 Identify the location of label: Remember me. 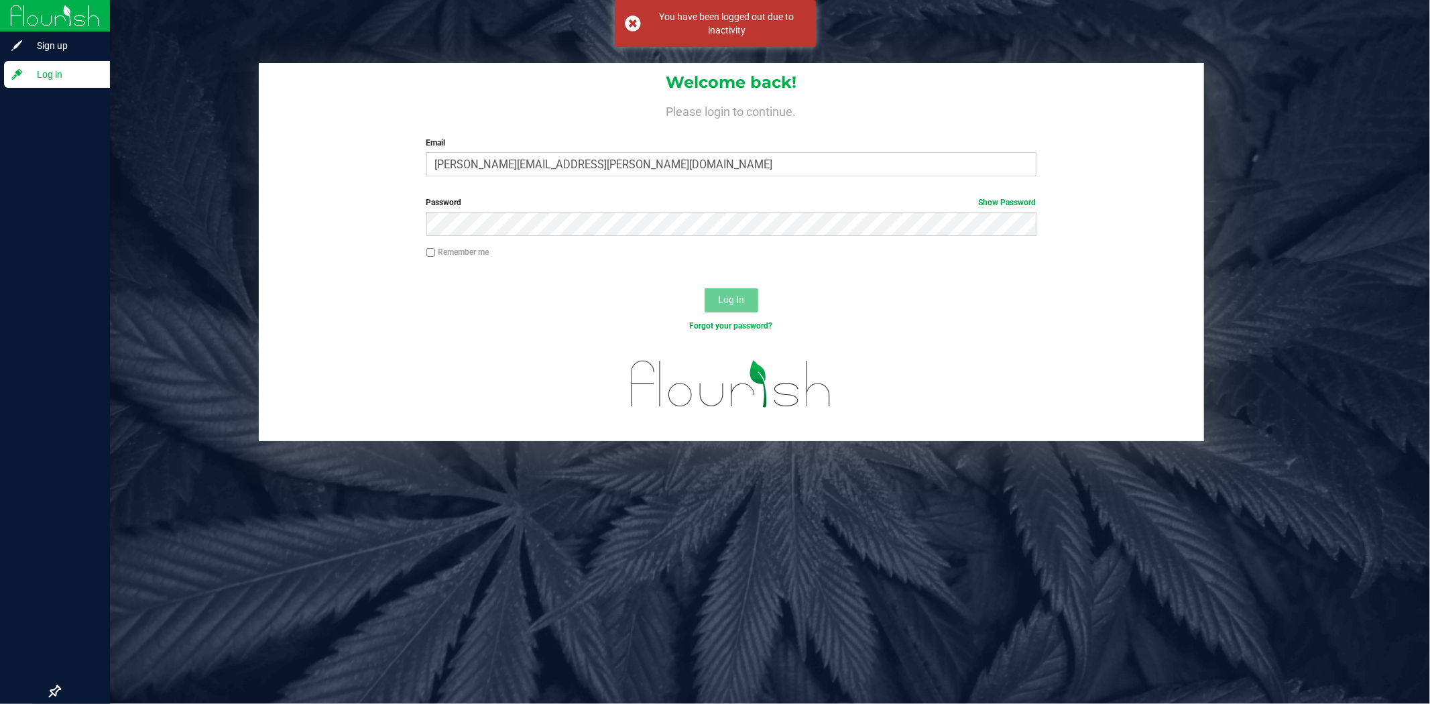
(458, 252).